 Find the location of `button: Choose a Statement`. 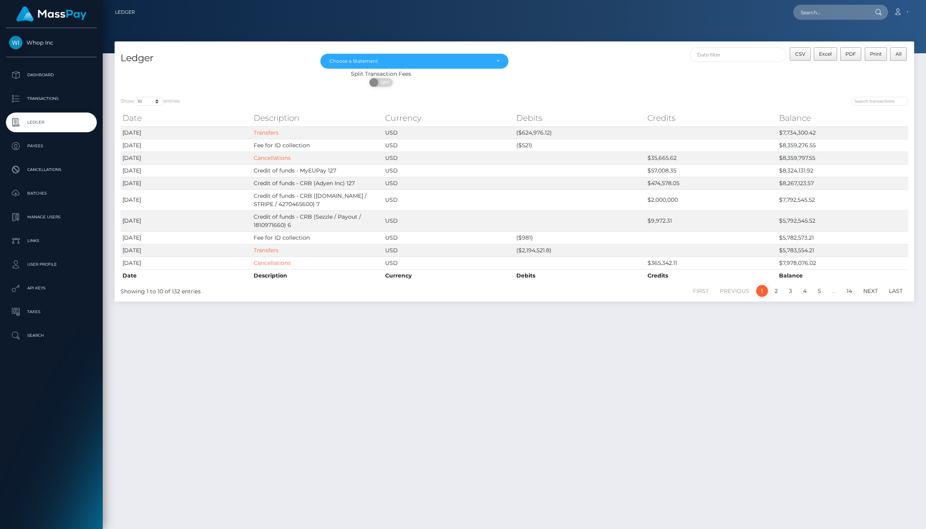

button: Choose a Statement is located at coordinates (414, 61).